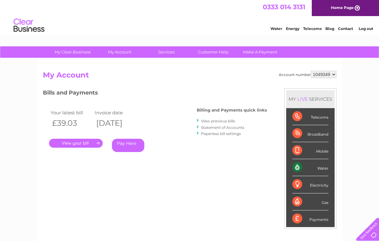 The width and height of the screenshot is (379, 241). What do you see at coordinates (284, 7) in the screenshot?
I see `span: 0333 014 3131` at bounding box center [284, 7].